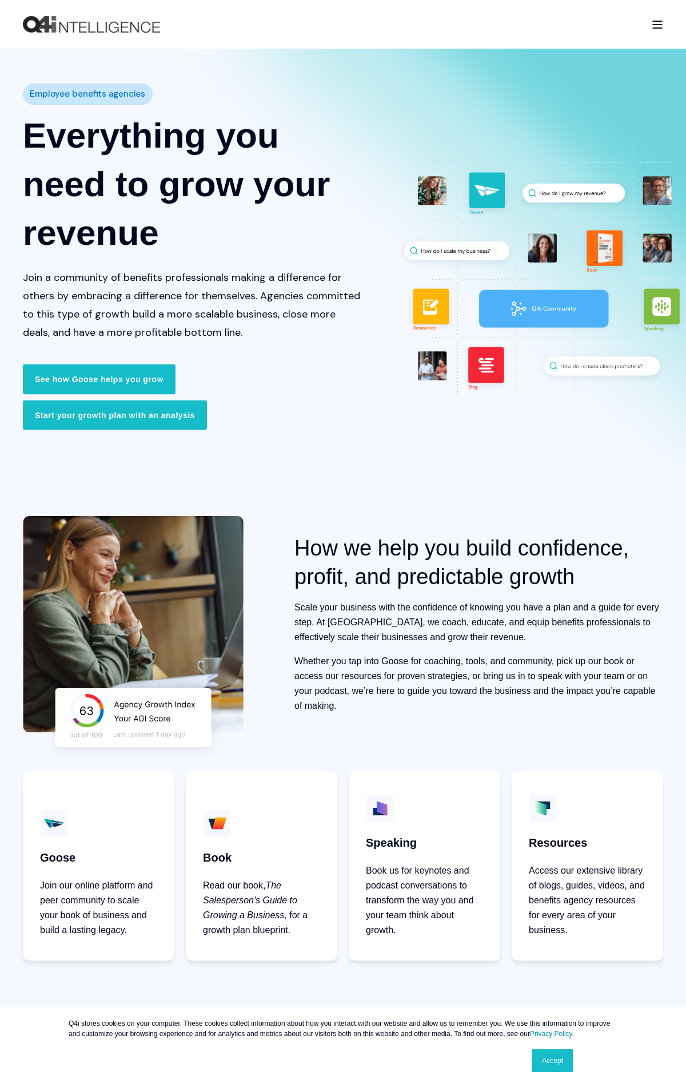 The image size is (686, 1087). Describe the element at coordinates (551, 1034) in the screenshot. I see `a: Privacy Policy` at that location.